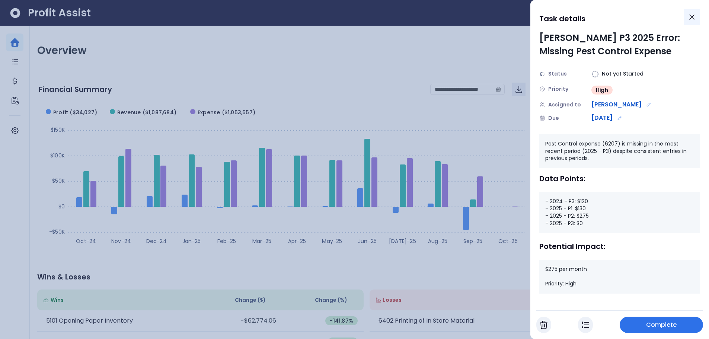 This screenshot has height=339, width=709. What do you see at coordinates (619, 151) in the screenshot?
I see `div: Pest Control expense (6207) is missing in the most recent period (2025 - P3) despite consistent e...` at bounding box center [619, 151].